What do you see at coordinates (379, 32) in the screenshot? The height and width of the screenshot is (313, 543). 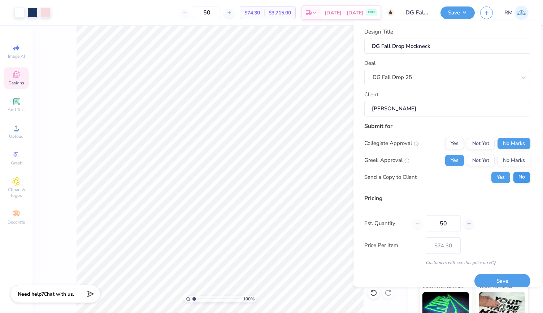 I see `label: Design Title` at bounding box center [379, 32].